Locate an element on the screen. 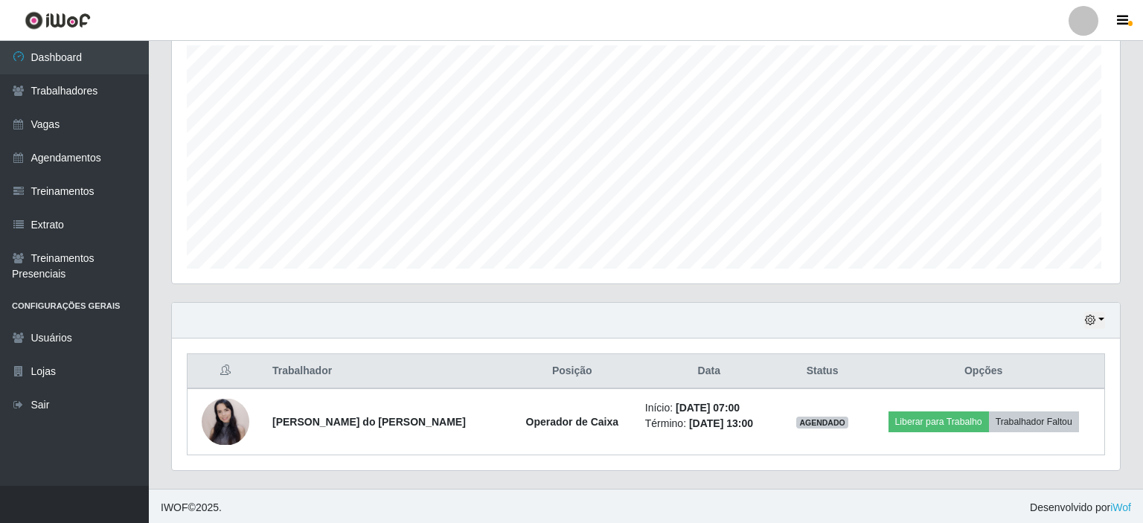 Image resolution: width=1143 pixels, height=523 pixels. li: Término: is located at coordinates (709, 423).